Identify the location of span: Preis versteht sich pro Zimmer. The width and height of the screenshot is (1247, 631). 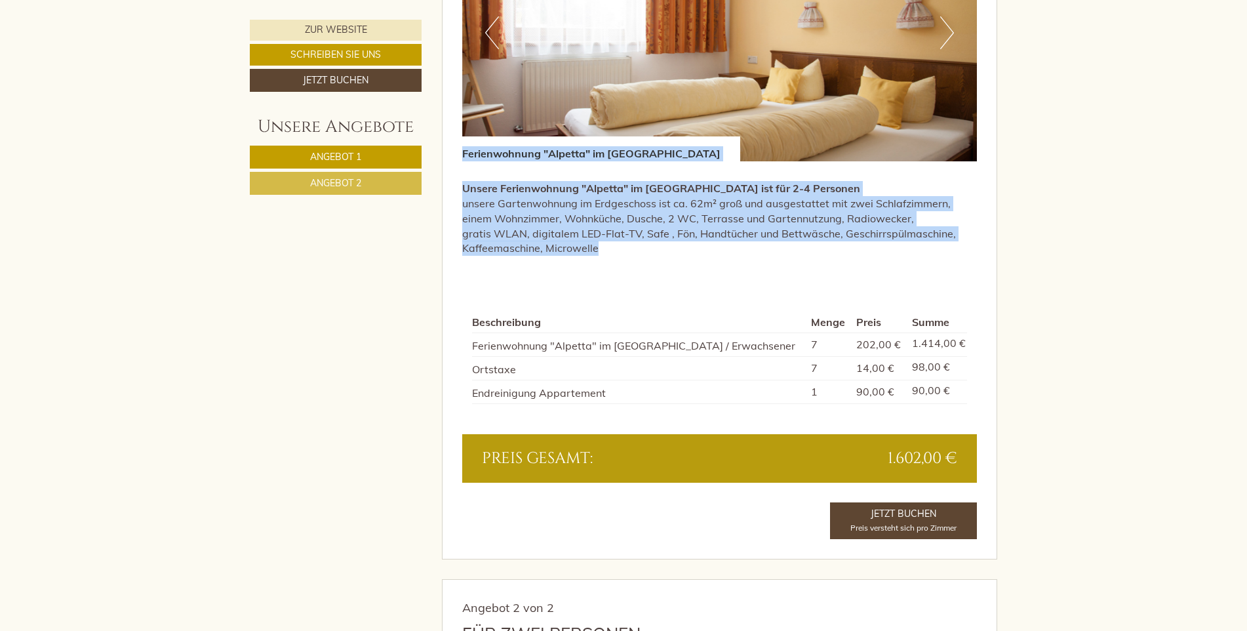
(903, 527).